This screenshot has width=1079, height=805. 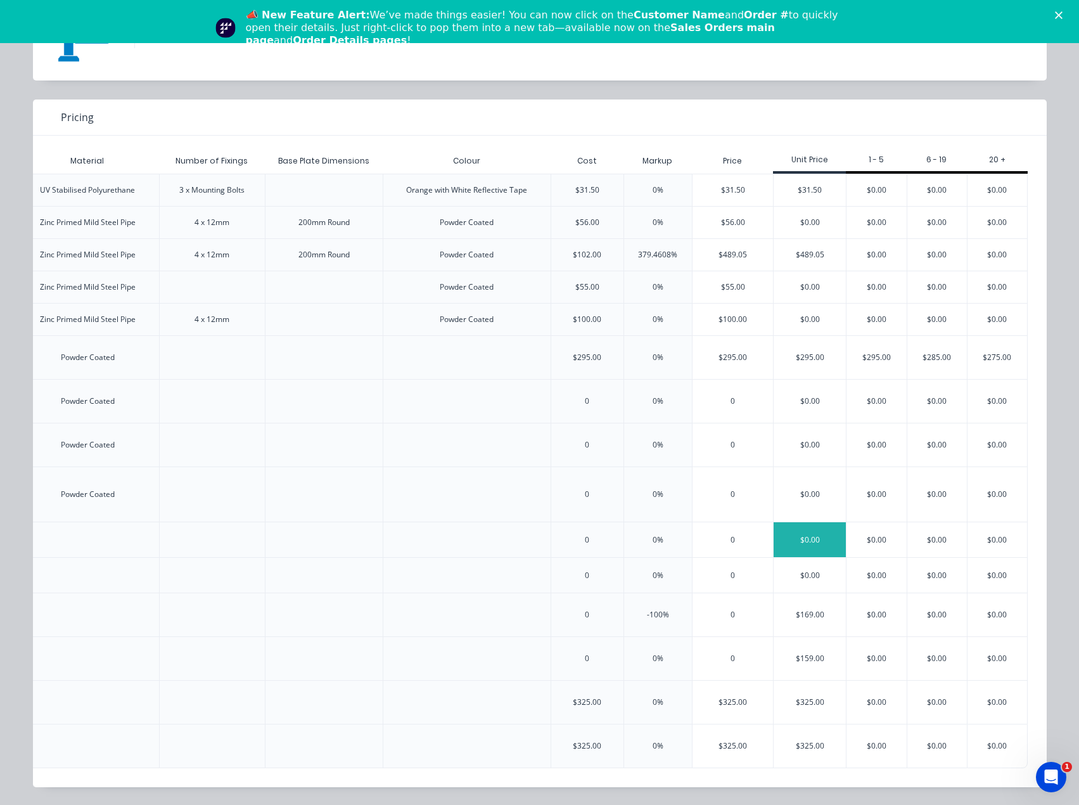 I want to click on div: UV Stabilised Polyurethane, so click(x=87, y=190).